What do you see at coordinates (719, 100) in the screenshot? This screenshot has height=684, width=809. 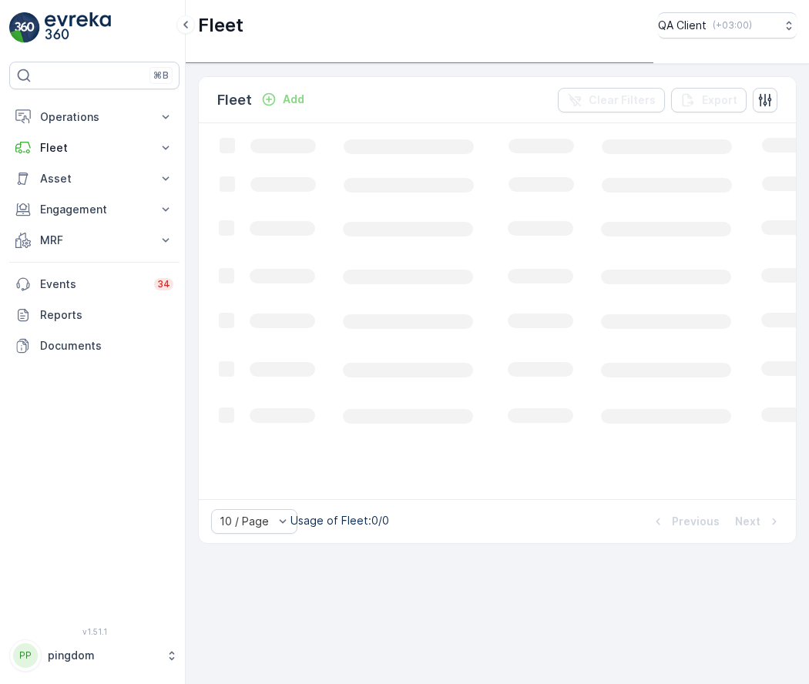 I see `p: Export` at bounding box center [719, 100].